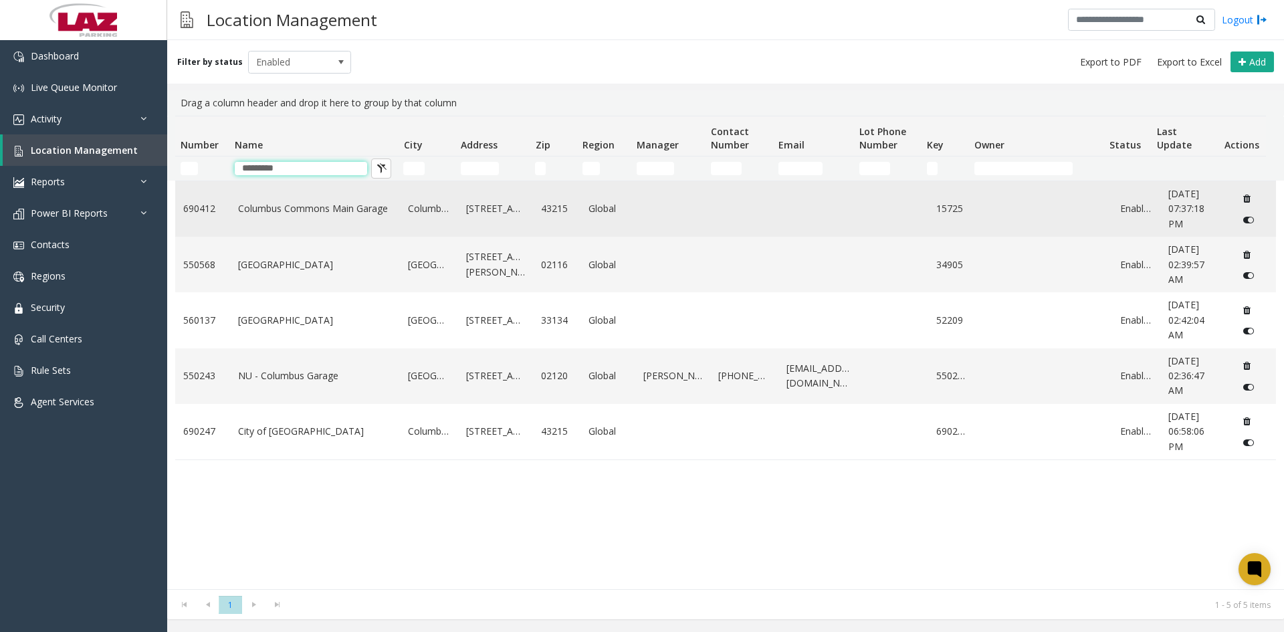  Describe the element at coordinates (1245, 19) in the screenshot. I see `a: Logout` at that location.